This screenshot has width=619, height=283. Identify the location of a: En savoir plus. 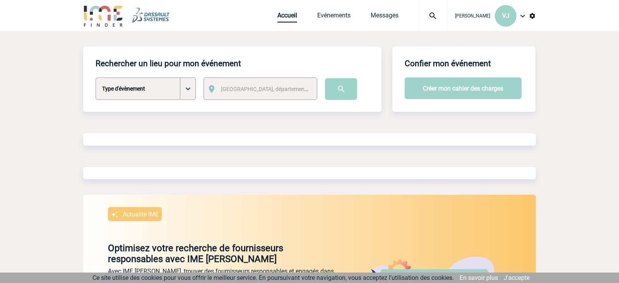
(479, 278).